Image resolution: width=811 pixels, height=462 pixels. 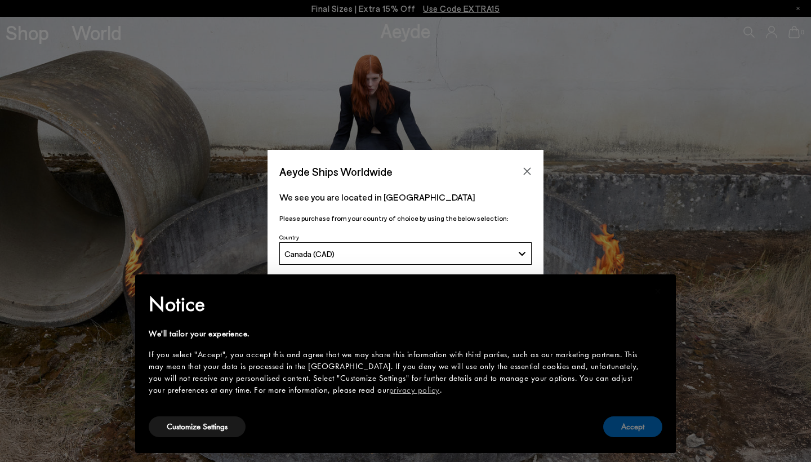 I want to click on span: Canada (CAD), so click(x=309, y=253).